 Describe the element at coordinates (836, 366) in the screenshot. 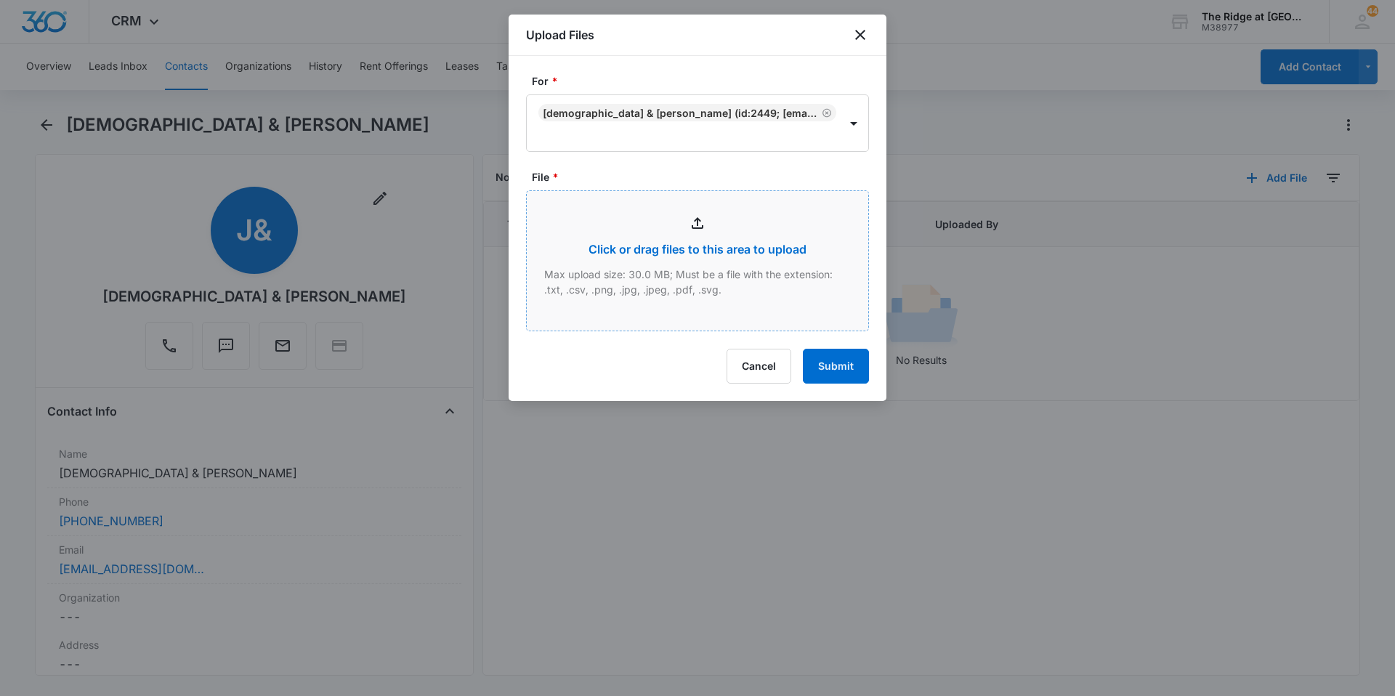

I see `button: Submit` at that location.